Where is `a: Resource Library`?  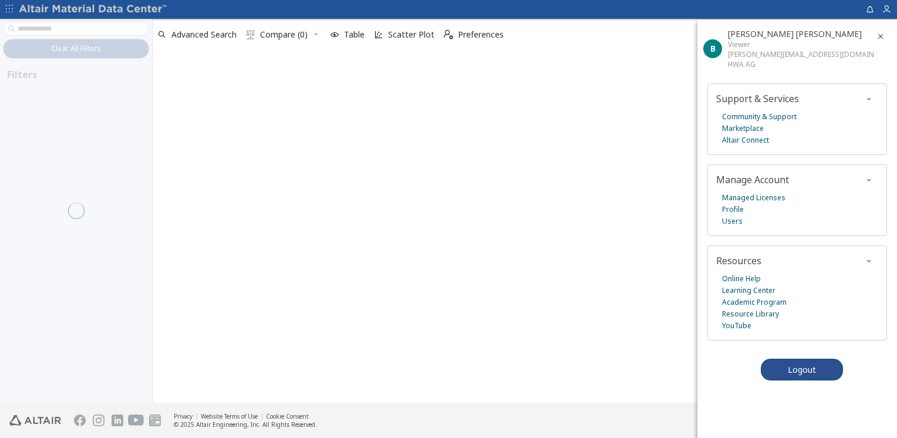 a: Resource Library is located at coordinates (750, 314).